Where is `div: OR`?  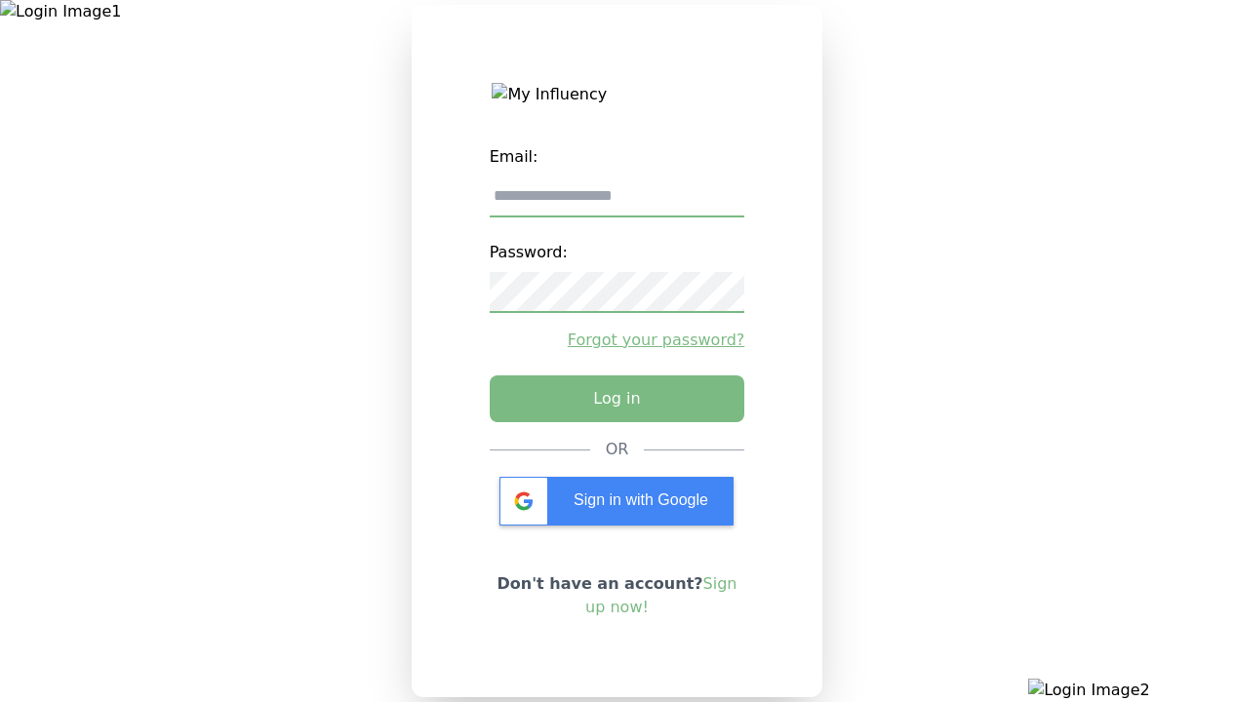
div: OR is located at coordinates (618, 450).